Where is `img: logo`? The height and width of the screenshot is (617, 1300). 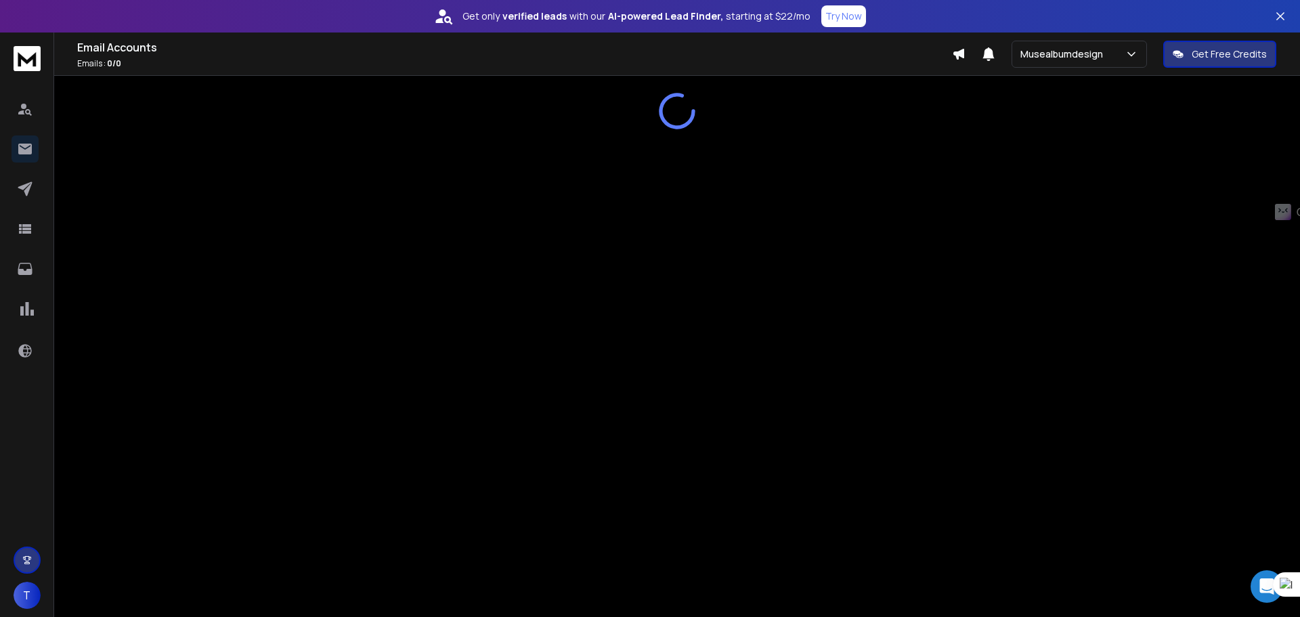 img: logo is located at coordinates (27, 58).